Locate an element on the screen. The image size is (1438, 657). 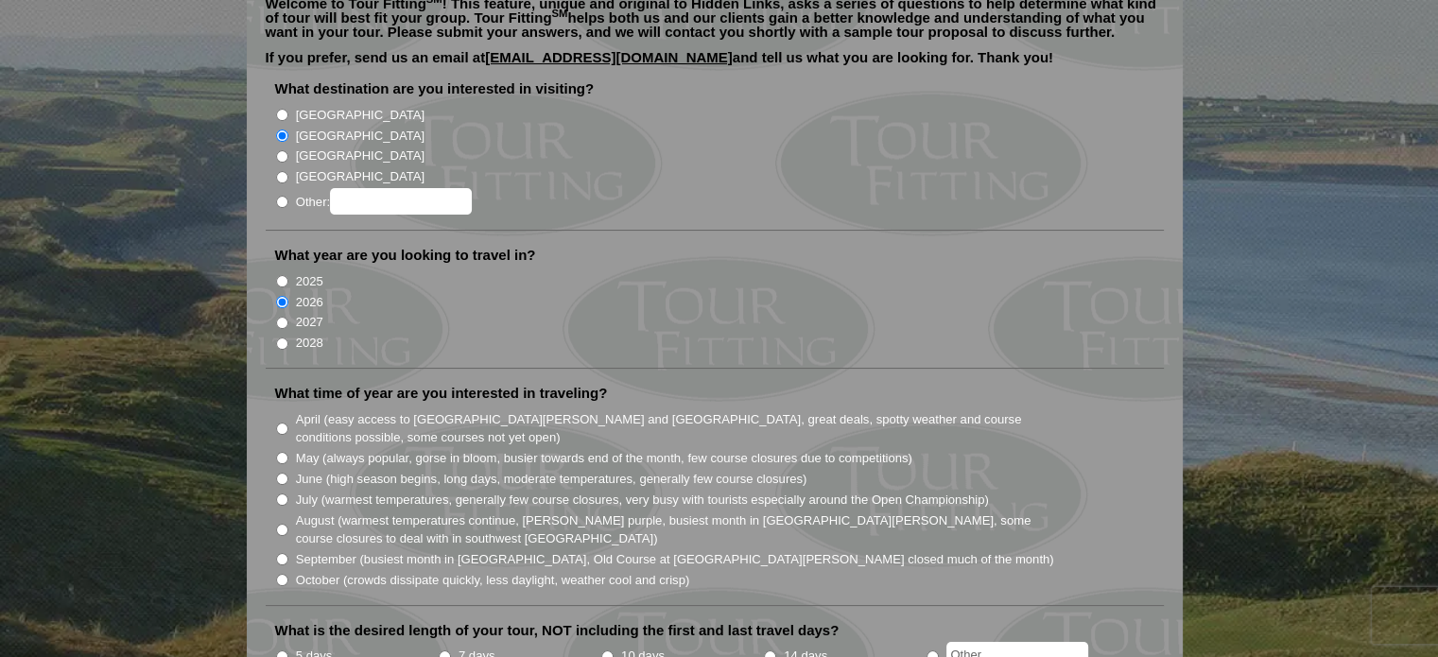
label: Other: is located at coordinates (384, 201).